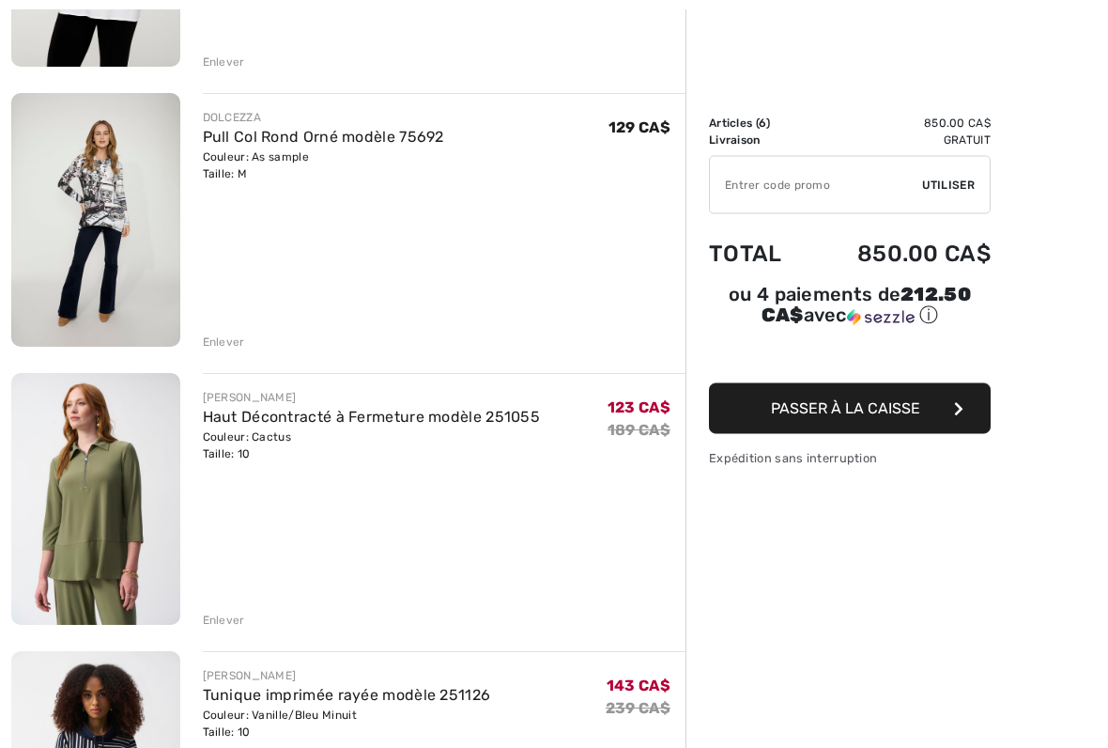 The height and width of the screenshot is (748, 1108). What do you see at coordinates (323, 118) in the screenshot?
I see `div: DOLCEZZA` at bounding box center [323, 118].